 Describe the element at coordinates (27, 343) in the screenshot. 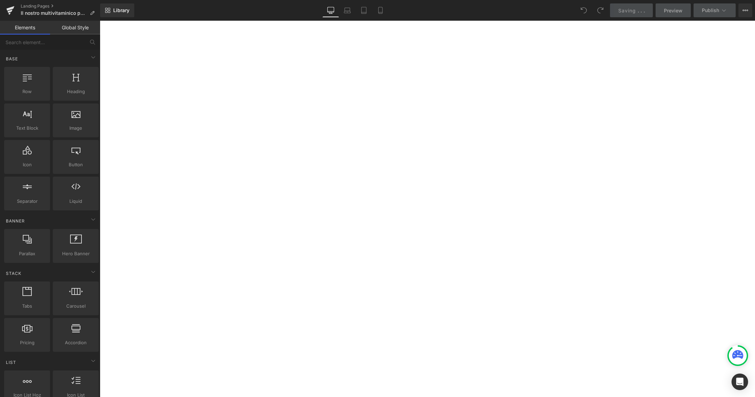

I see `span: Pricing` at that location.